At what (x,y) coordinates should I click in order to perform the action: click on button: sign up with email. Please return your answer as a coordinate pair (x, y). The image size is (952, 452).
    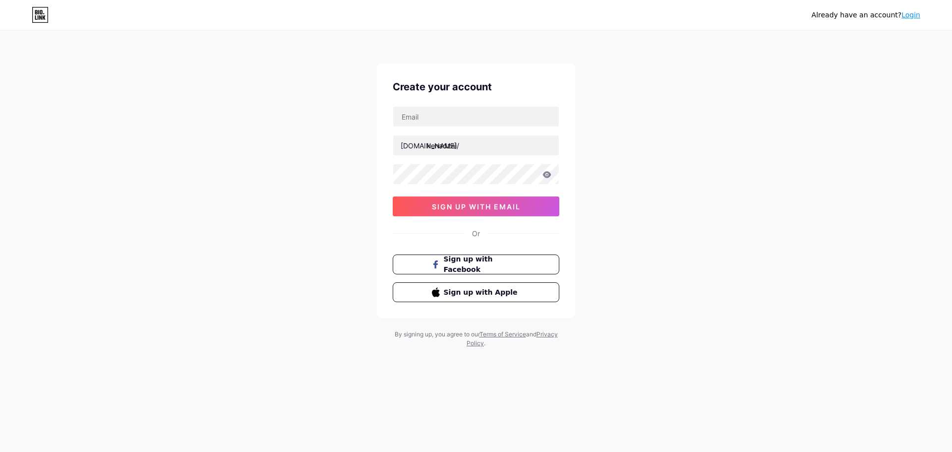
    Looking at the image, I should click on (476, 206).